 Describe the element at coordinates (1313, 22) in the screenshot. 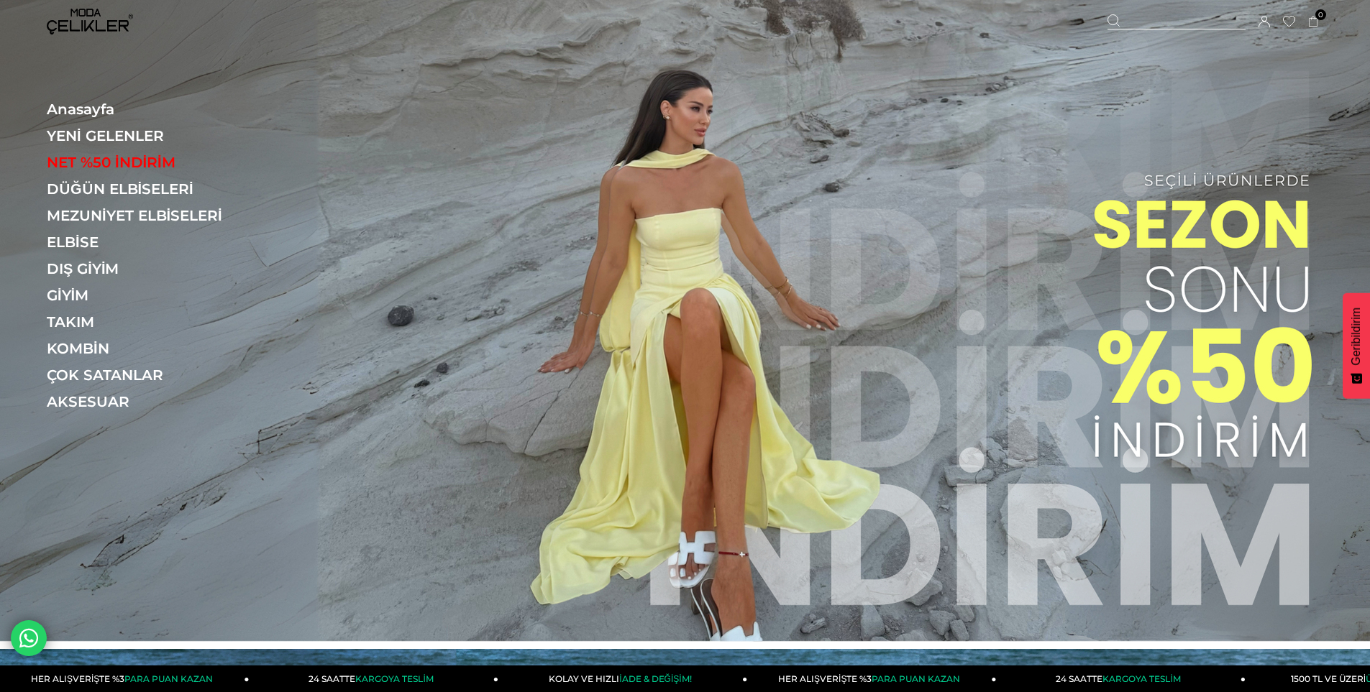

I see `a: 0` at that location.